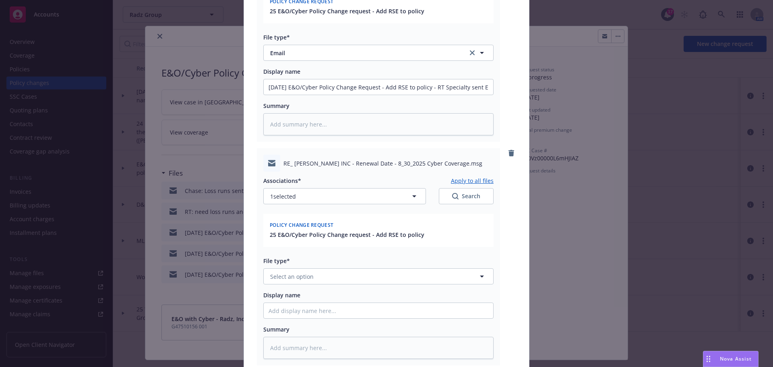 This screenshot has width=773, height=367. I want to click on button: Apply to all files, so click(472, 180).